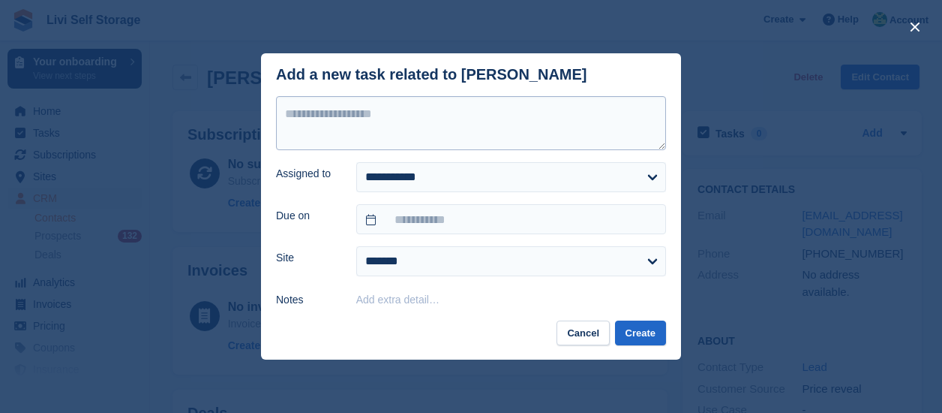 Image resolution: width=942 pixels, height=413 pixels. What do you see at coordinates (641, 332) in the screenshot?
I see `button: Create` at bounding box center [641, 332].